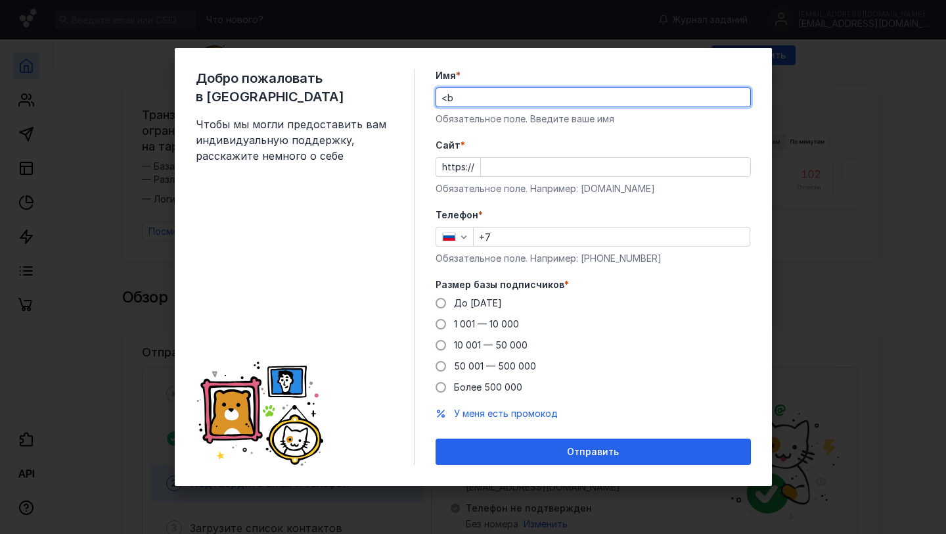 This screenshot has width=946, height=534. Describe the element at coordinates (593, 451) in the screenshot. I see `button: Отправить` at that location.